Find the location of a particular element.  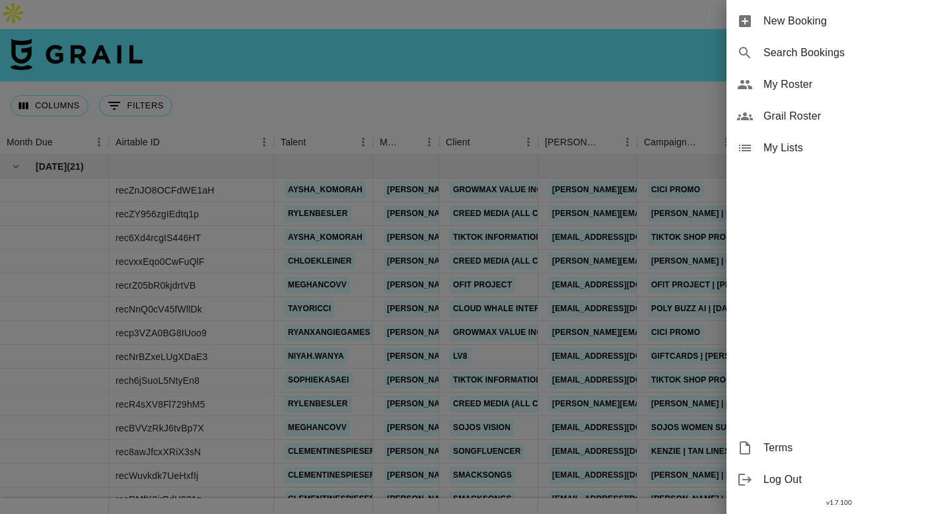

div: New Booking is located at coordinates (839, 21).